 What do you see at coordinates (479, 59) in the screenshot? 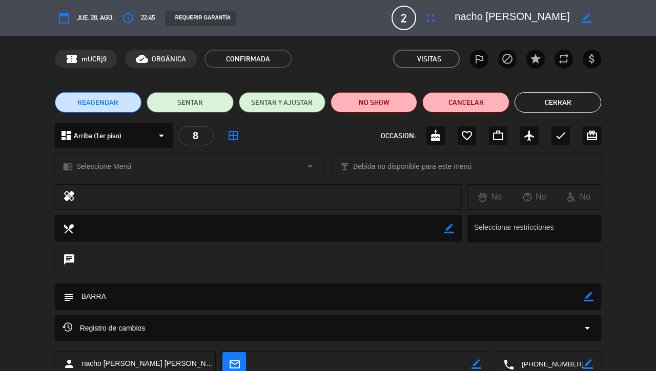
I see `i: outlined_flag` at bounding box center [479, 59].